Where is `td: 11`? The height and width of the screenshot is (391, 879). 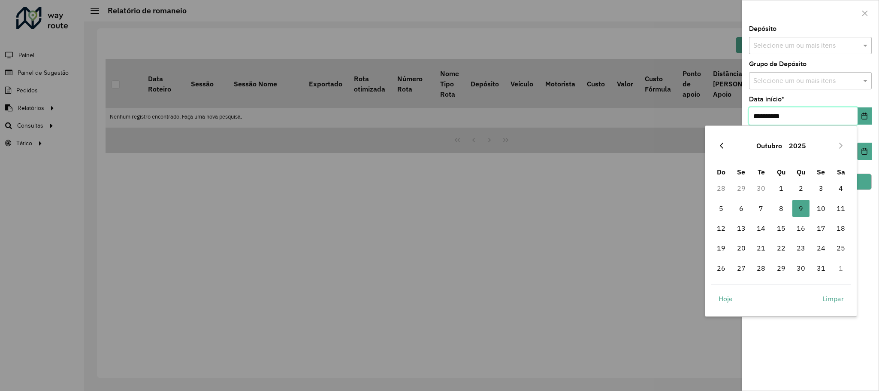
td: 11 is located at coordinates (841, 208).